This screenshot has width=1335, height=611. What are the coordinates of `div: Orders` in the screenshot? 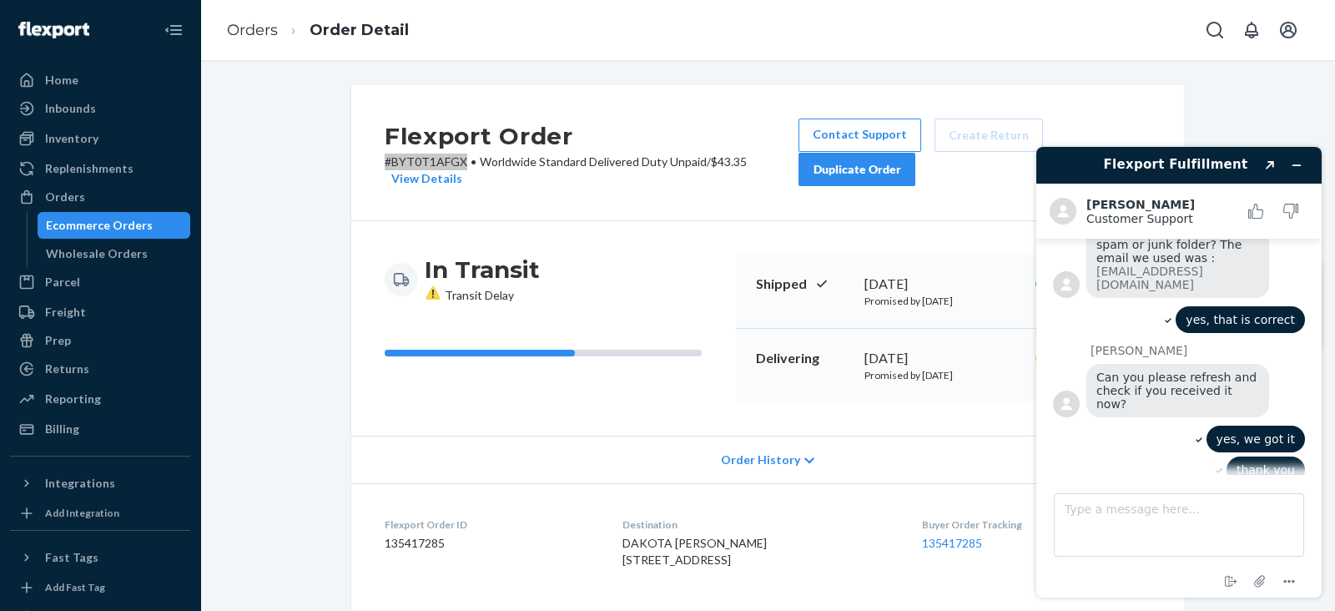 It's located at (65, 197).